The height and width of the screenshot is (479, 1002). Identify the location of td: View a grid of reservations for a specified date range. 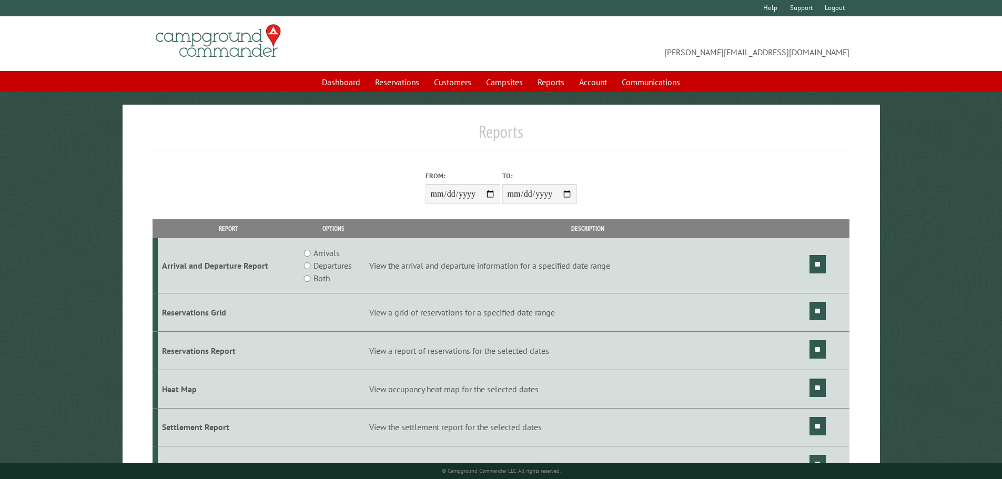
(587, 312).